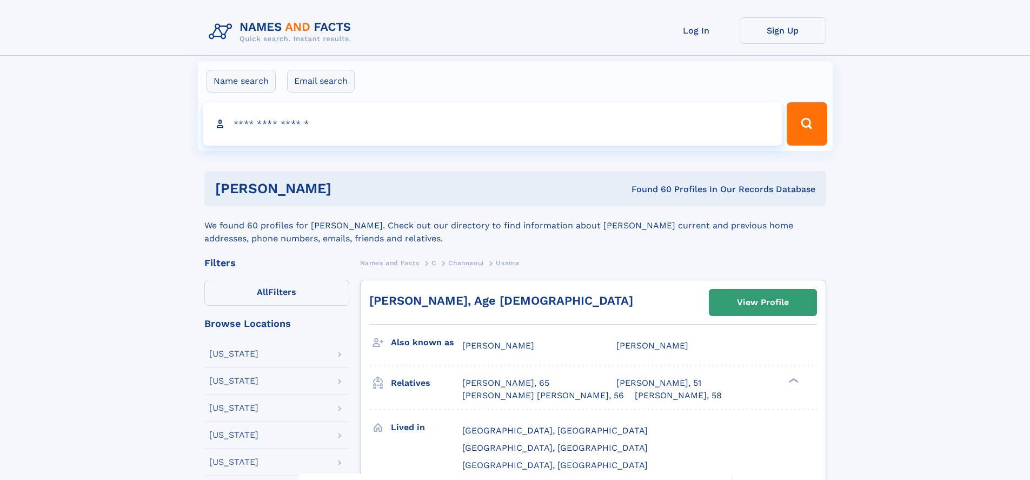 The image size is (1030, 480). I want to click on a: Sign Up, so click(783, 30).